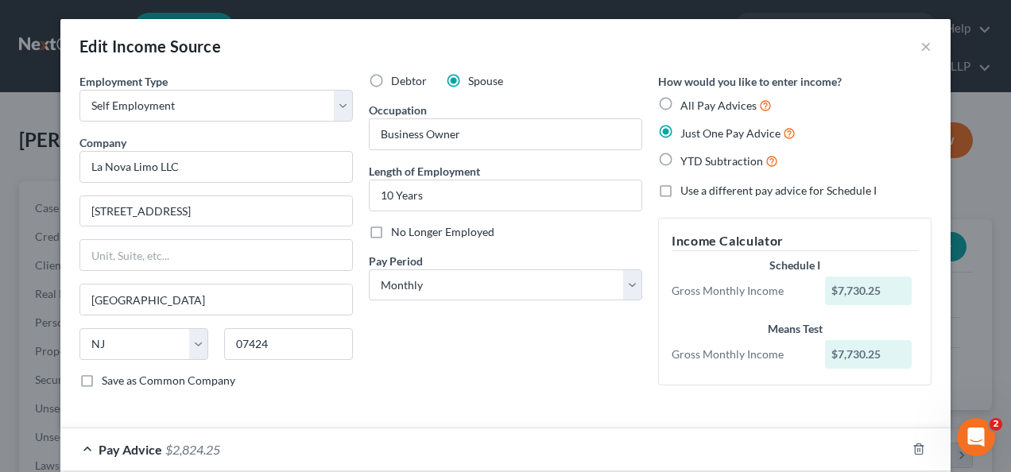  Describe the element at coordinates (996, 424) in the screenshot. I see `span: 2` at that location.